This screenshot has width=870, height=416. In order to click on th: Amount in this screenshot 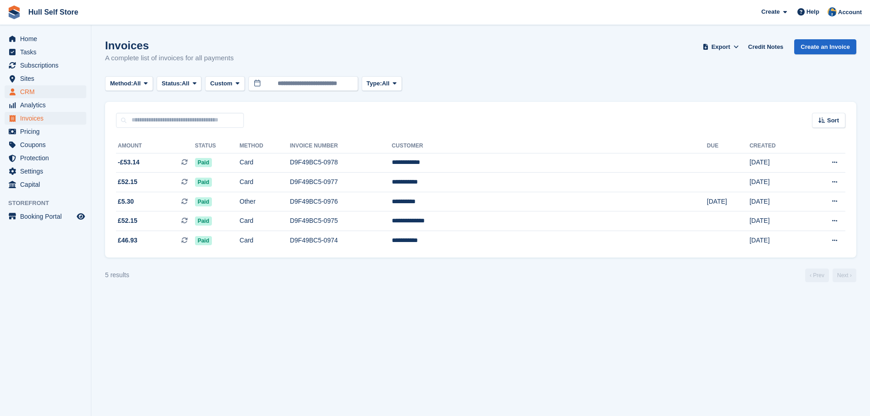, I will do `click(155, 146)`.